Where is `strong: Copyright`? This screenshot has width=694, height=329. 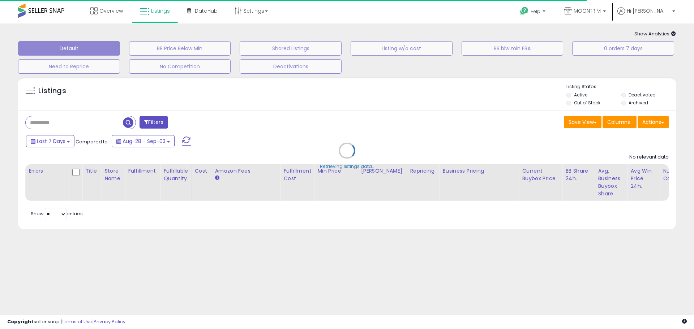 strong: Copyright is located at coordinates (20, 322).